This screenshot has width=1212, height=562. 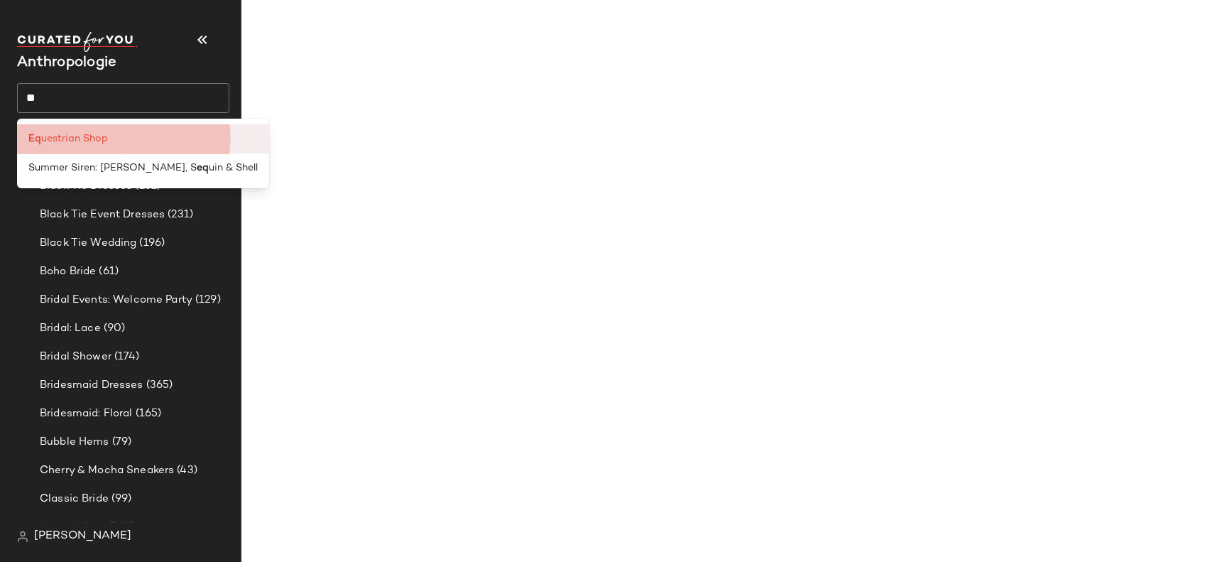 I want to click on span: (129), so click(x=207, y=300).